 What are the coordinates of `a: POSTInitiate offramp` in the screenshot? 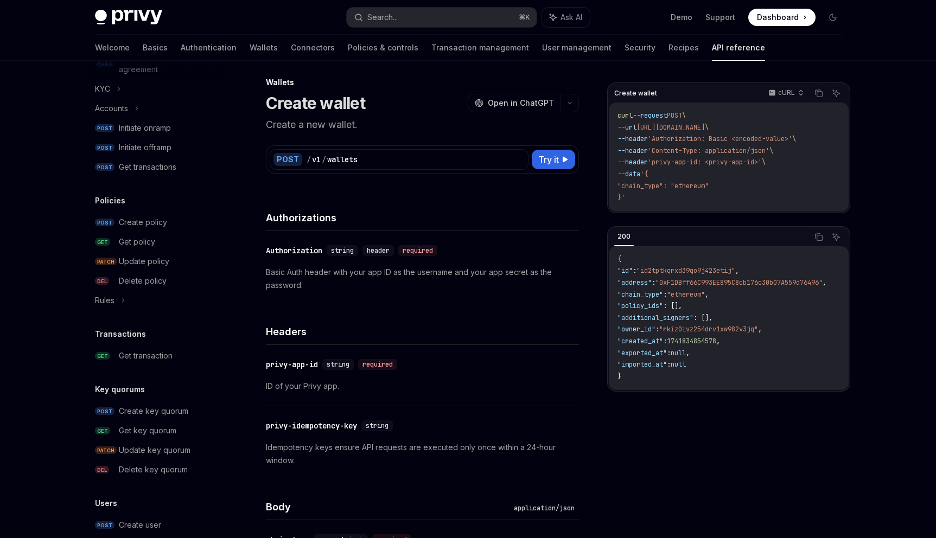 It's located at (156, 148).